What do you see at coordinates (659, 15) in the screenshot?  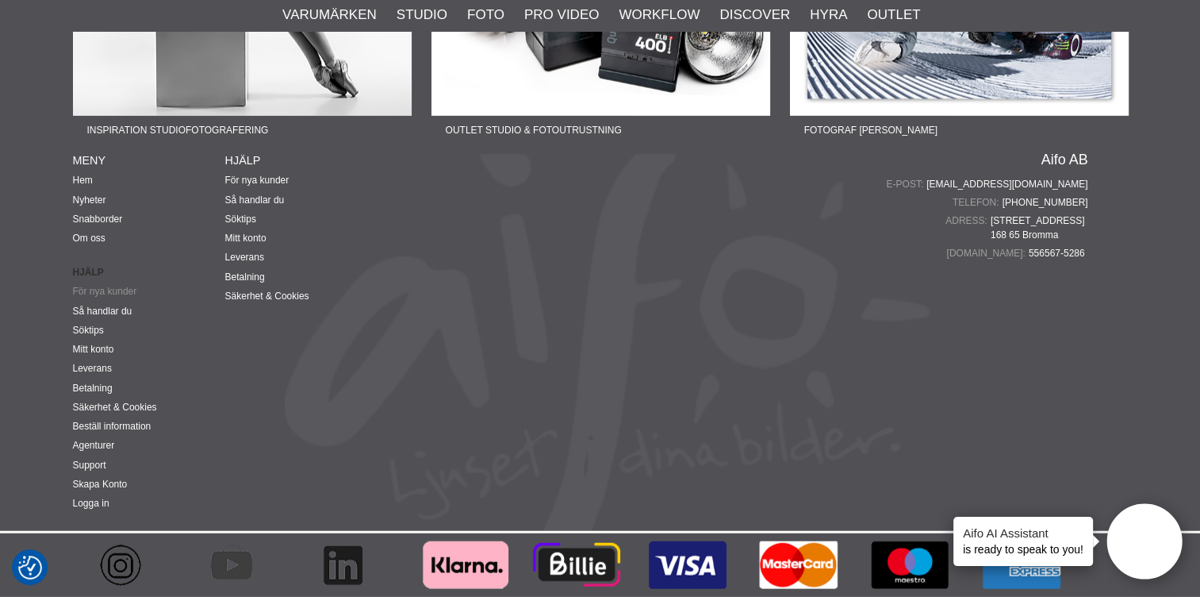 I see `a: Workflow` at bounding box center [659, 15].